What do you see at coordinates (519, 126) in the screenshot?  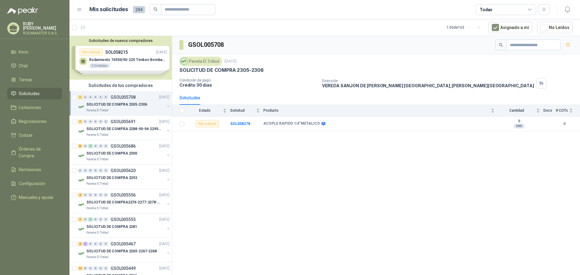 I see `div: UND` at bounding box center [519, 126].